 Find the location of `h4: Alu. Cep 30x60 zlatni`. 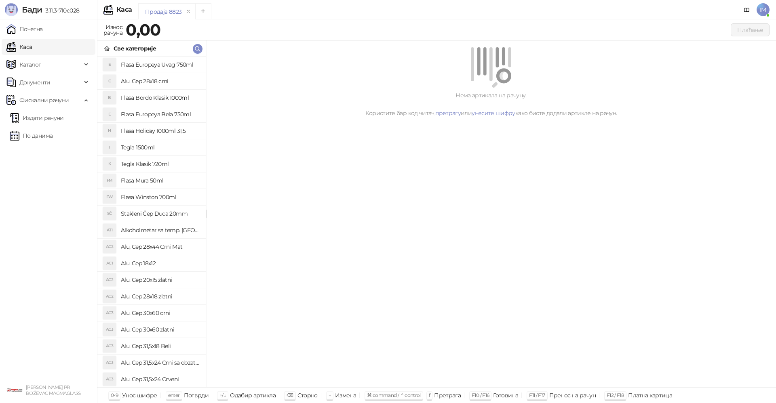

h4: Alu. Cep 30x60 zlatni is located at coordinates (160, 330).